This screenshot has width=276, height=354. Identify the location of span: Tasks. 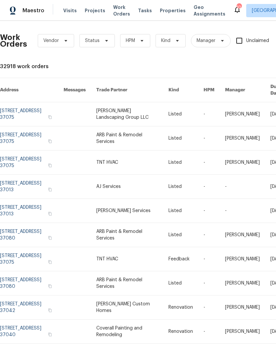
(145, 11).